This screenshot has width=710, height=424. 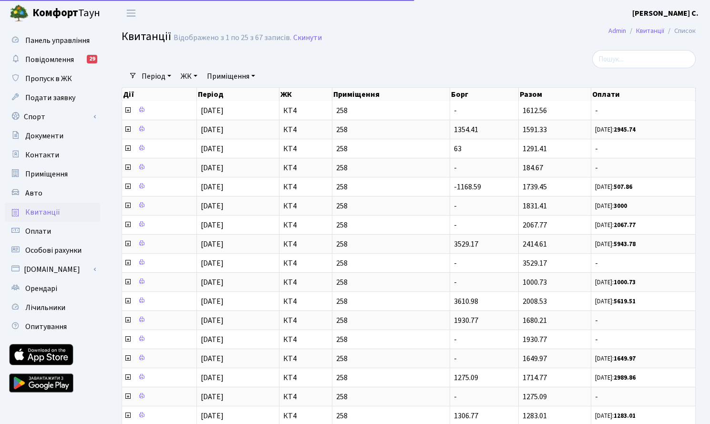 I want to click on span: 1930.77, so click(x=534, y=339).